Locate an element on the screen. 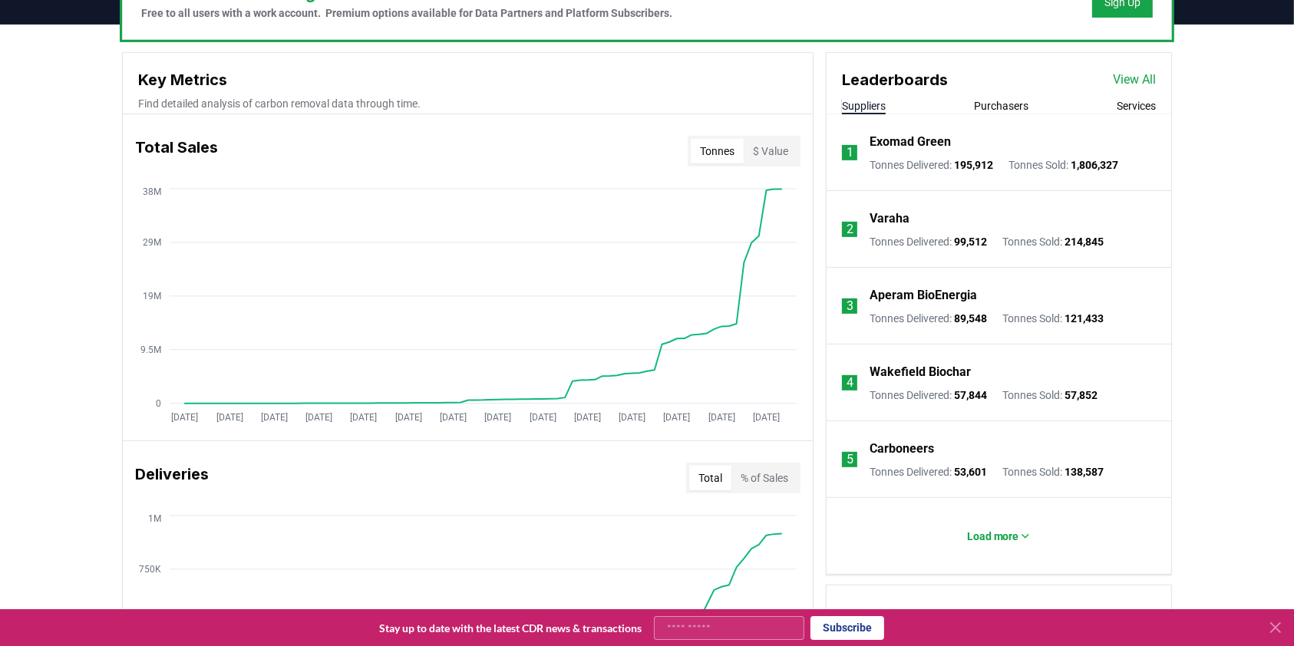 The image size is (1294, 646). a: Carboneers is located at coordinates (902, 449).